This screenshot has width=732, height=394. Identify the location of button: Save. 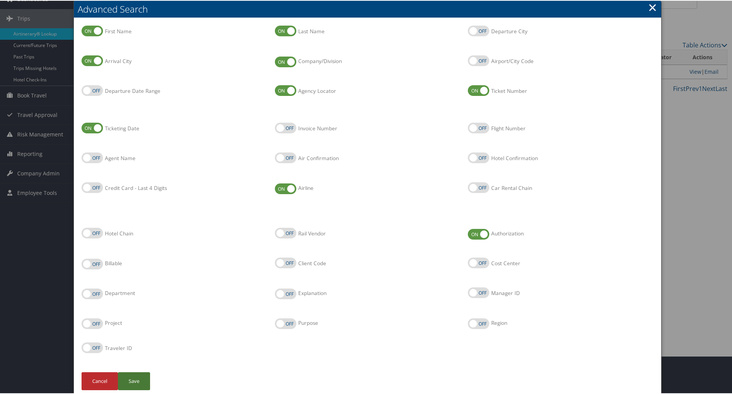
(134, 381).